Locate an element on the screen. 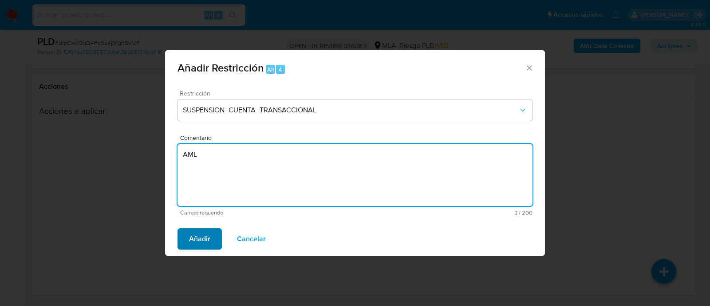  span: Campo requerido is located at coordinates (268, 213).